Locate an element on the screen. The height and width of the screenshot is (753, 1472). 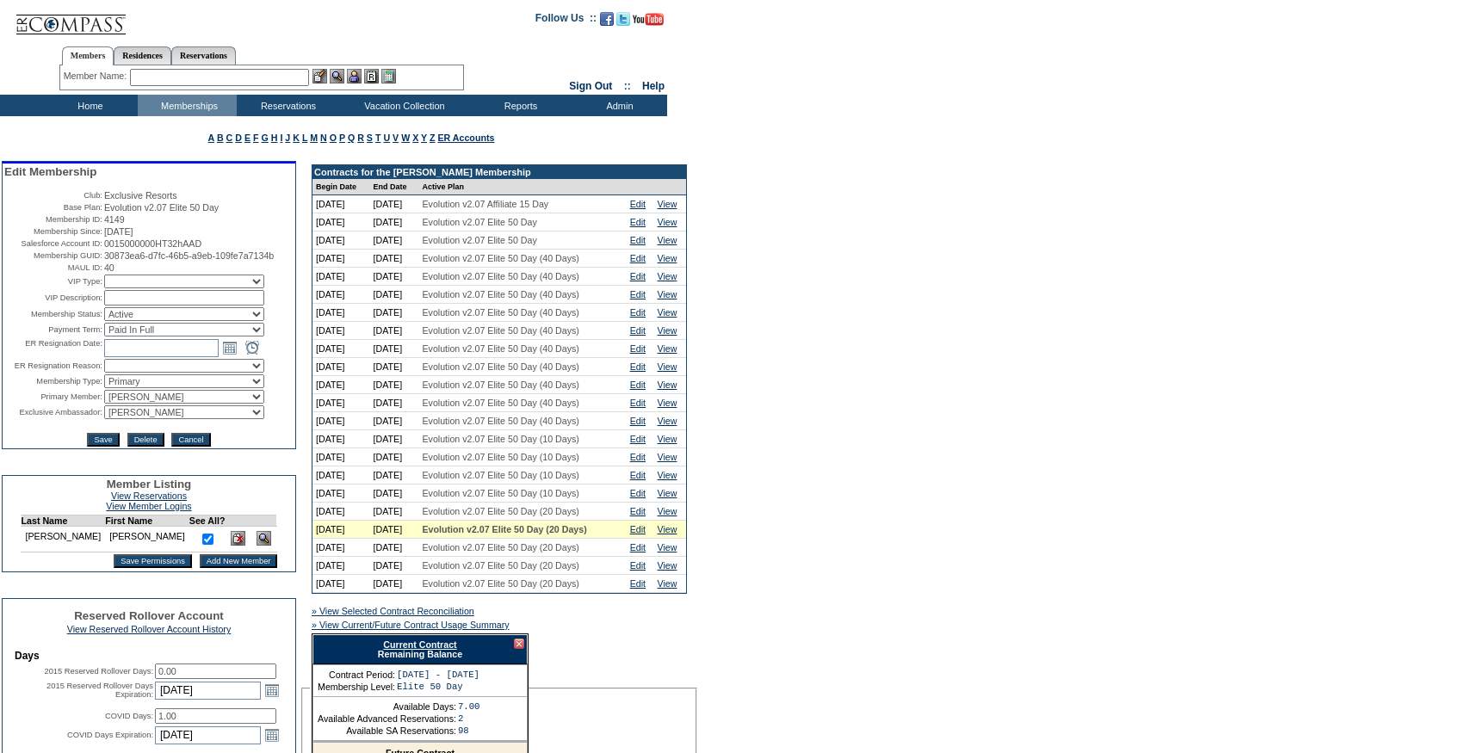
img: b_edit.gif is located at coordinates (319, 76).